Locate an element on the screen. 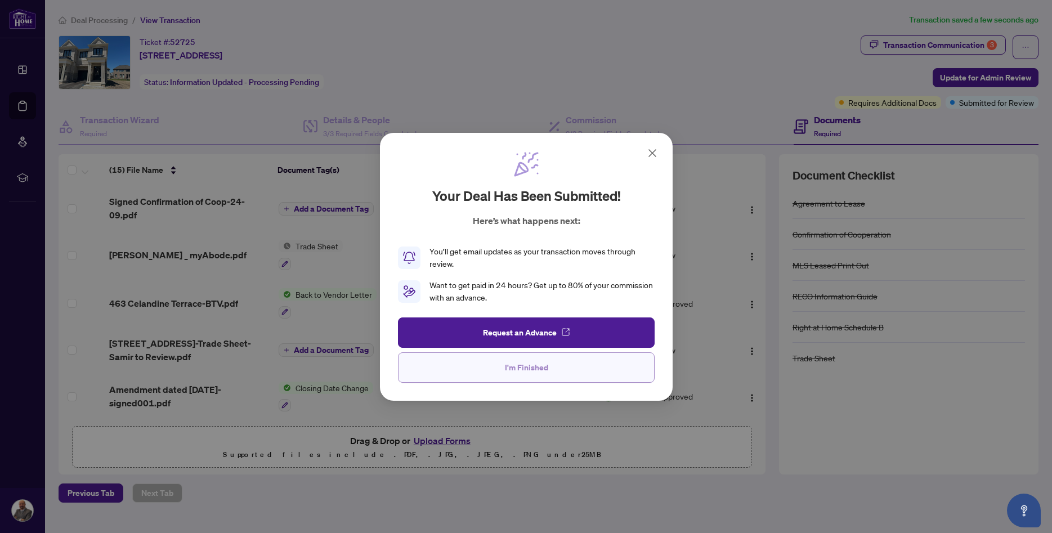 The width and height of the screenshot is (1052, 533). button: I'm Finished is located at coordinates (526, 367).